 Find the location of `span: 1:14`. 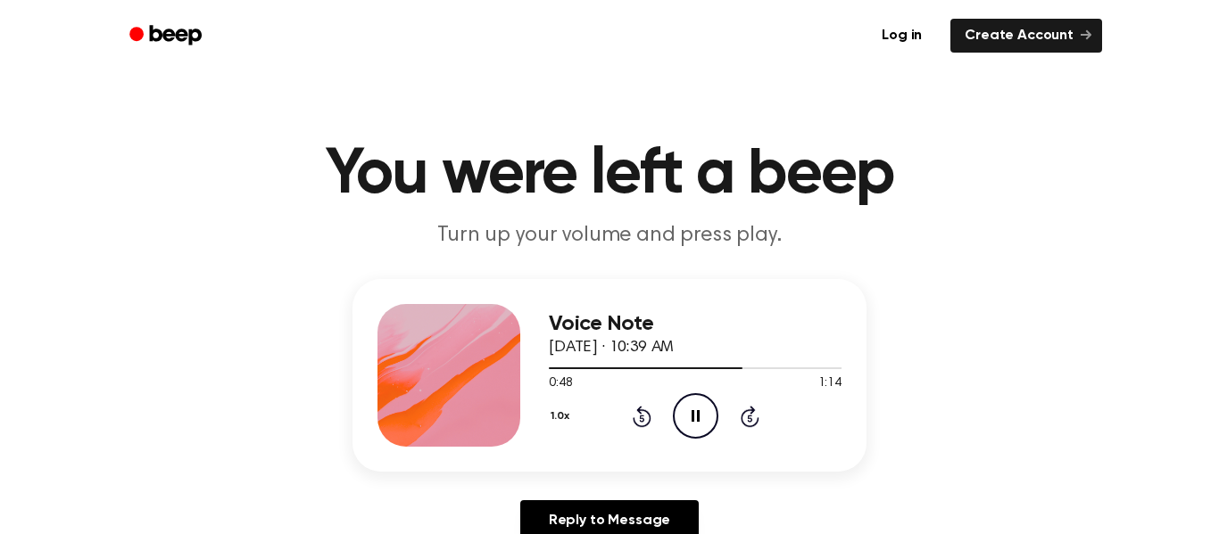

span: 1:14 is located at coordinates (830, 384).